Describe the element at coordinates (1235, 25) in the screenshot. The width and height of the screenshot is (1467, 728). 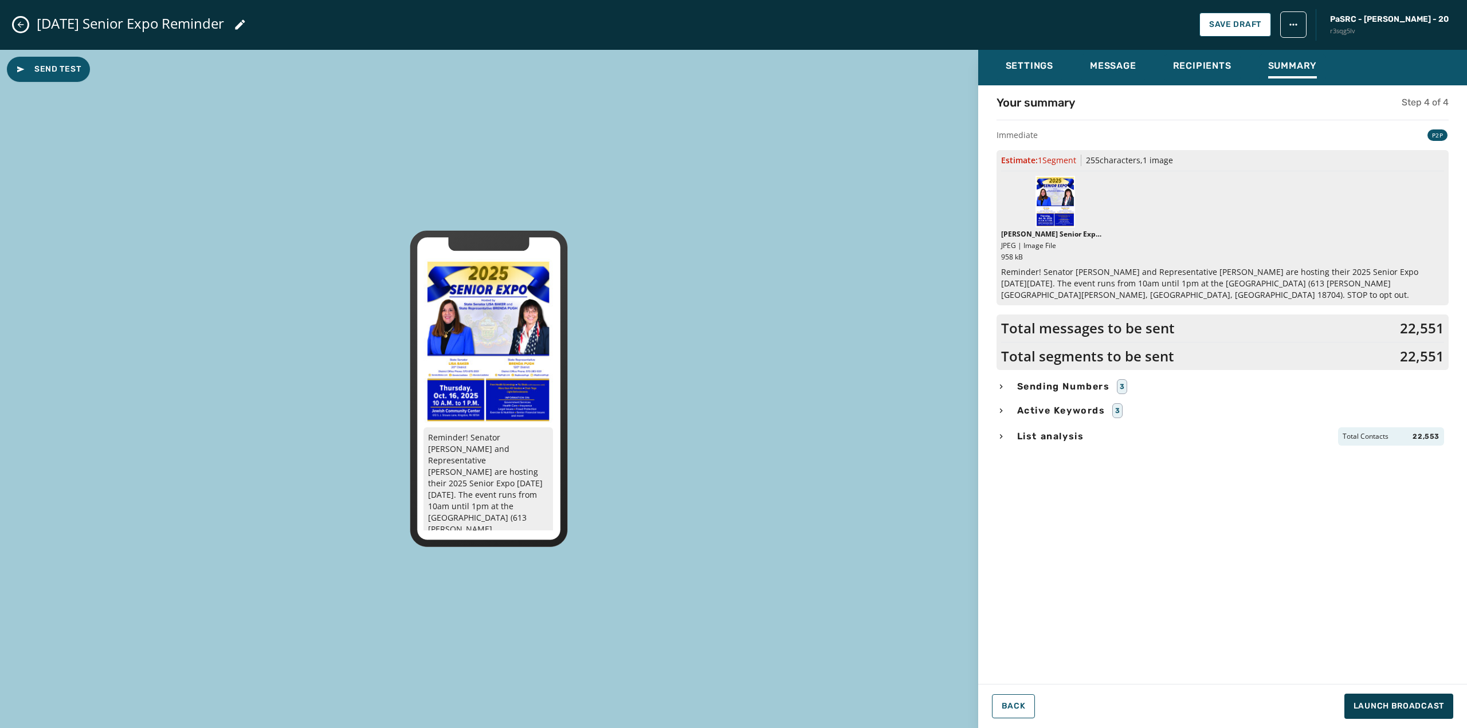
I see `button: Save Draft` at that location.